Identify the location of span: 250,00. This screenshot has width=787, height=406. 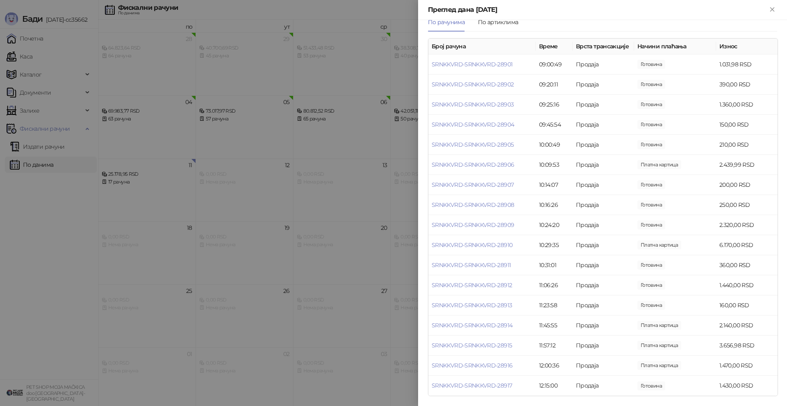
(652, 205).